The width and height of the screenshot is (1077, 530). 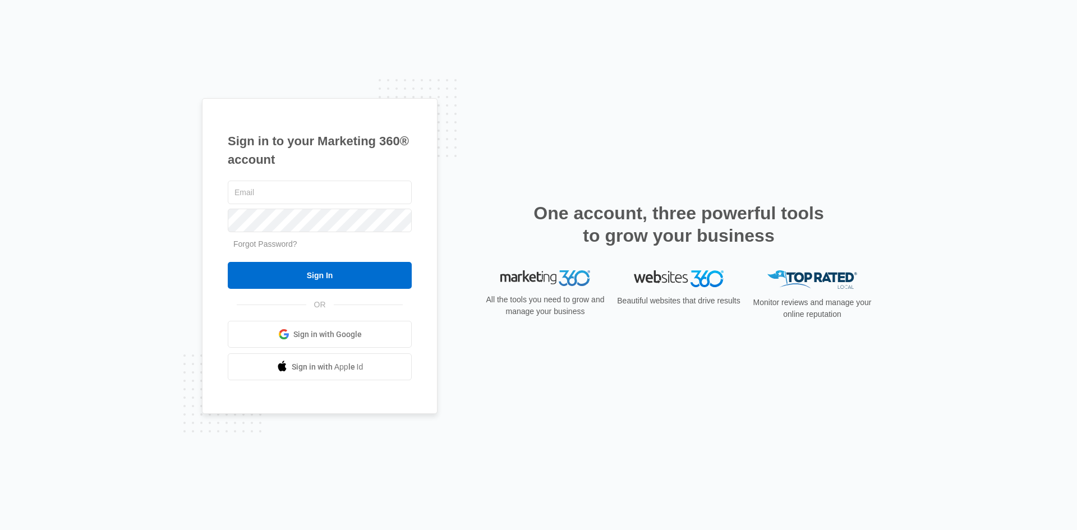 What do you see at coordinates (320, 276) in the screenshot?
I see `input: Sign In` at bounding box center [320, 276].